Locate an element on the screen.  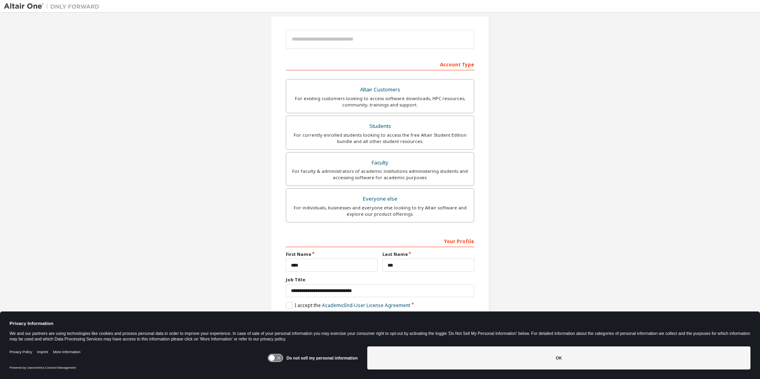
img: Altair One is located at coordinates (54, 6).